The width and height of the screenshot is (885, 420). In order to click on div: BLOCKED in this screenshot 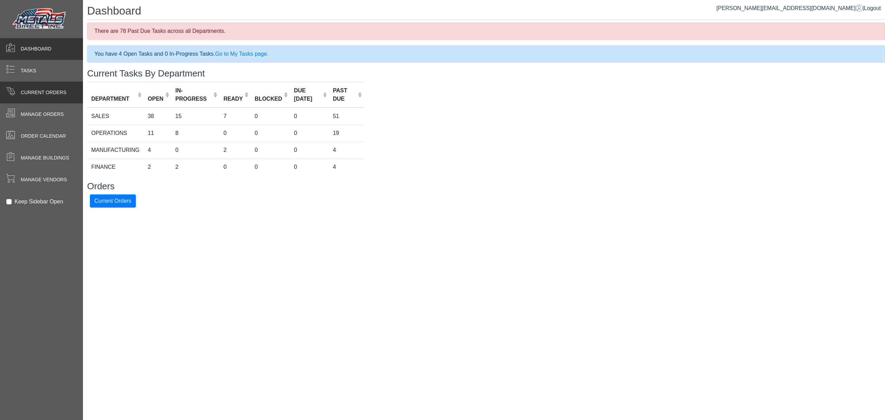, I will do `click(268, 99)`.